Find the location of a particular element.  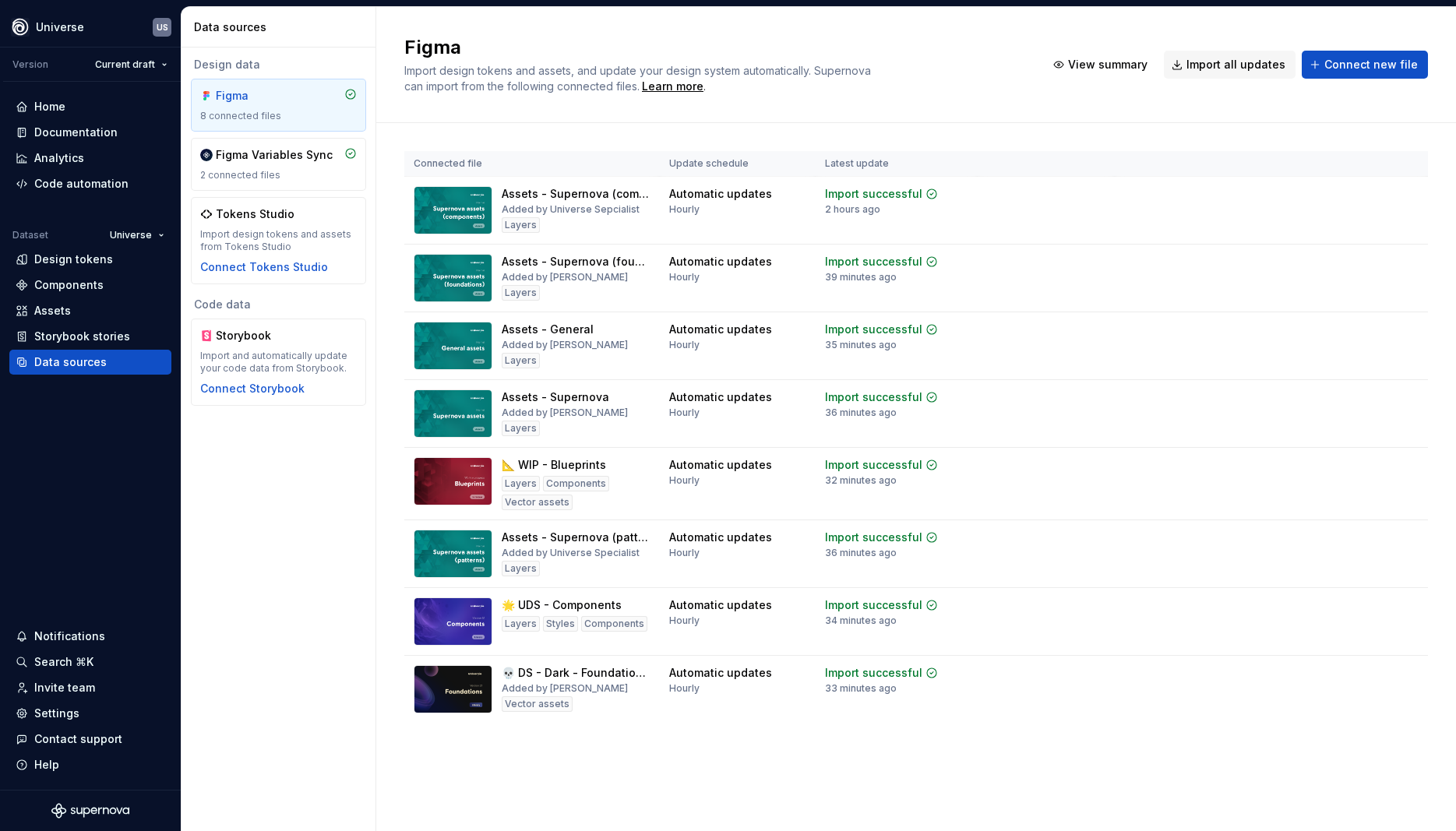

div: Data sources is located at coordinates (70, 362).